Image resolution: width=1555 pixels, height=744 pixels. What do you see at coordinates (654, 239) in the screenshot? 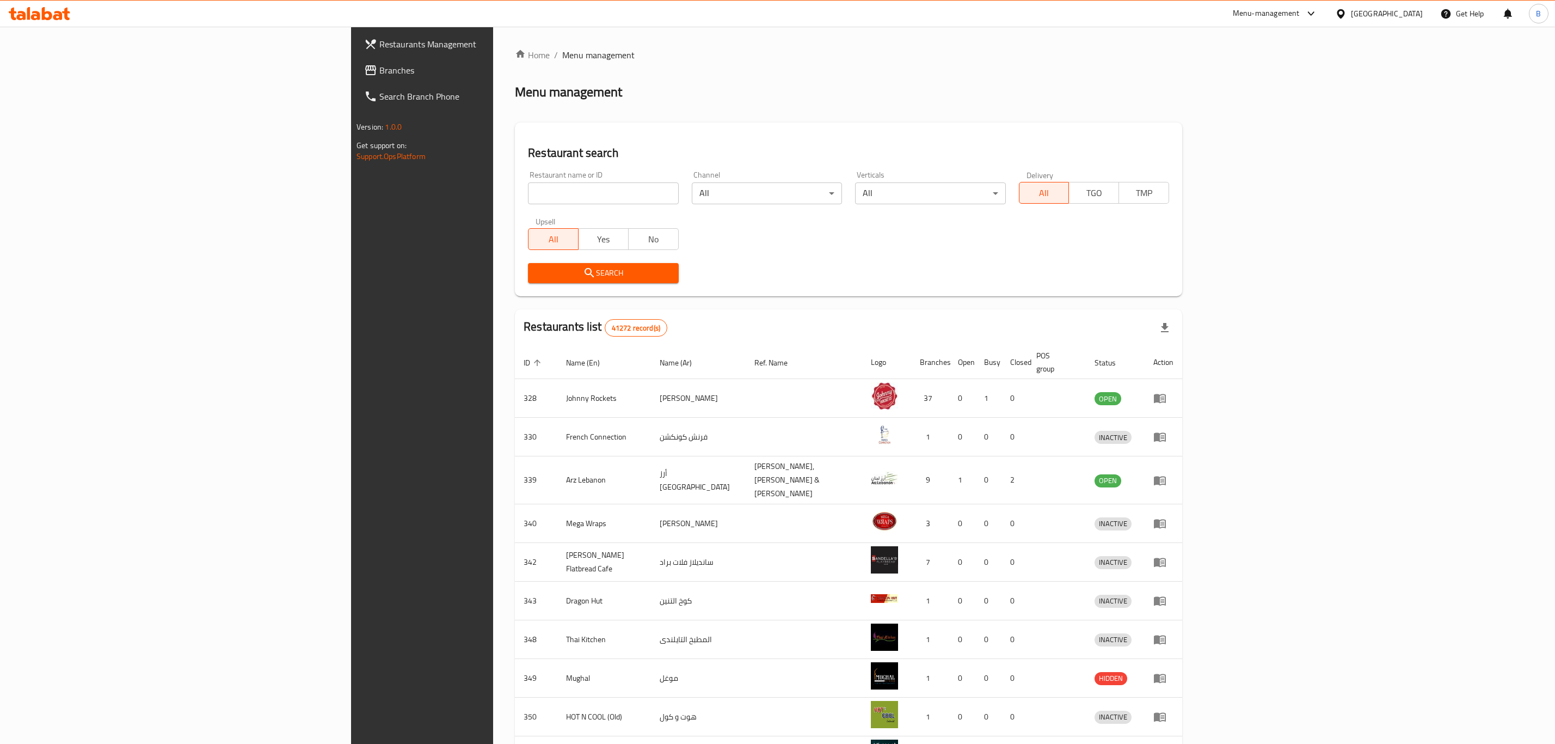
I see `span: No` at bounding box center [654, 239].